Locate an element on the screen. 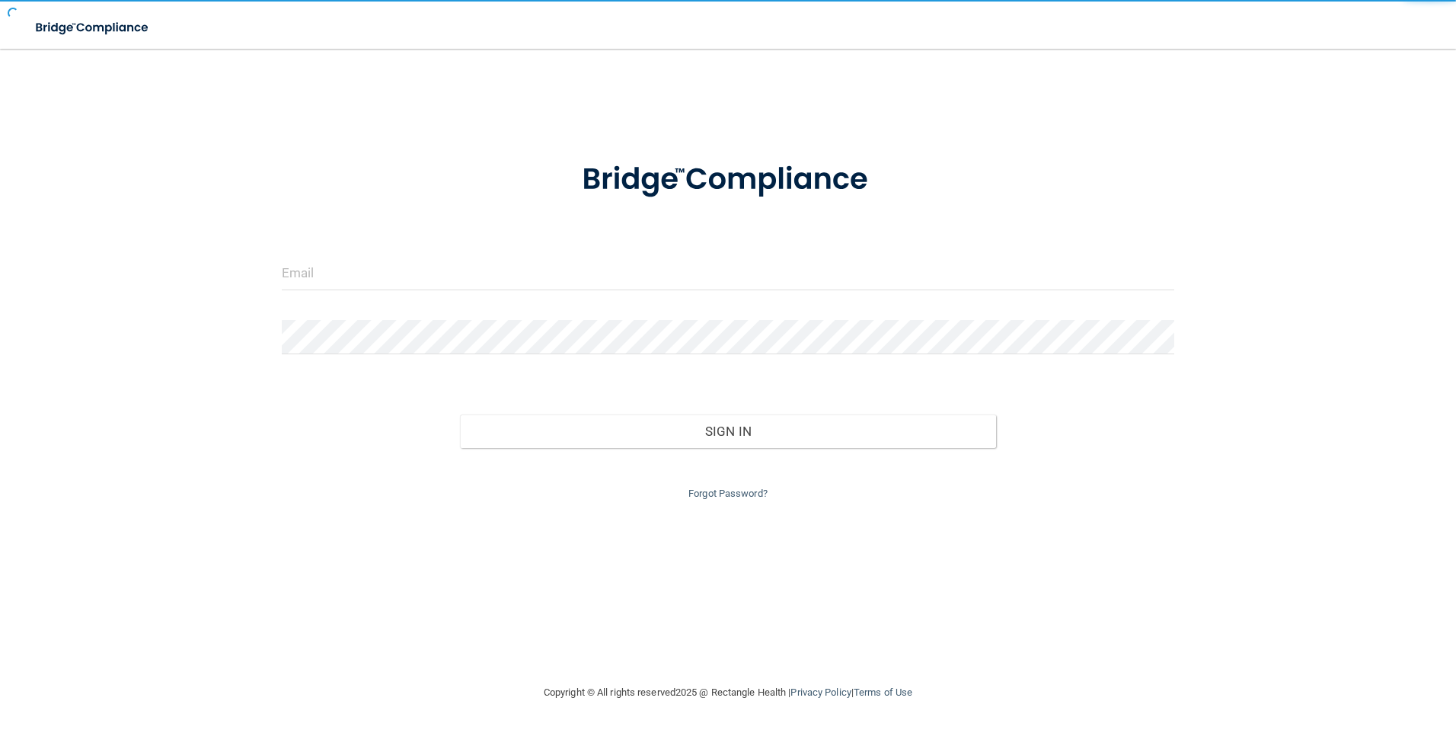 The height and width of the screenshot is (733, 1456). a: Terms of Use is located at coordinates (883, 691).